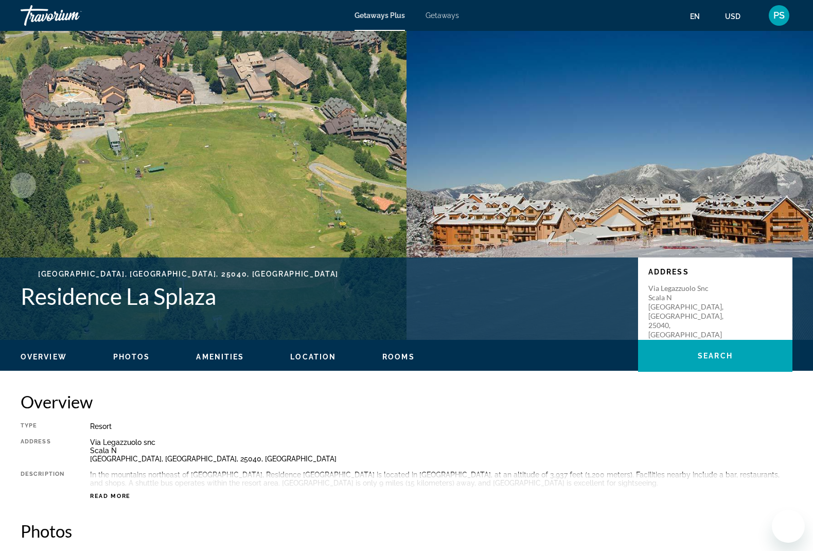 The height and width of the screenshot is (551, 813). Describe the element at coordinates (700, 16) in the screenshot. I see `button: Change language` at that location.